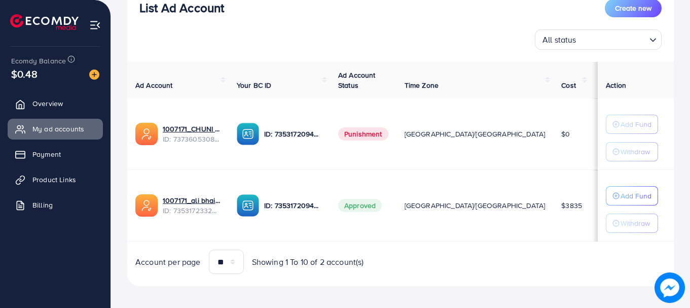 The width and height of the screenshot is (690, 308). Describe the element at coordinates (421, 85) in the screenshot. I see `span: Time Zone` at that location.